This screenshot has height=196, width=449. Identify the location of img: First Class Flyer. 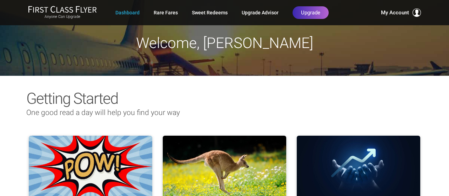
(62, 9).